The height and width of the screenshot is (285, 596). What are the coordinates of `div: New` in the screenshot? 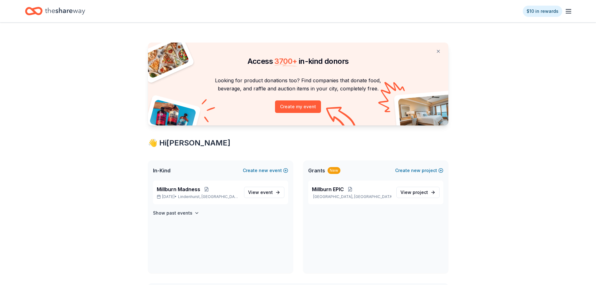 It's located at (334, 171).